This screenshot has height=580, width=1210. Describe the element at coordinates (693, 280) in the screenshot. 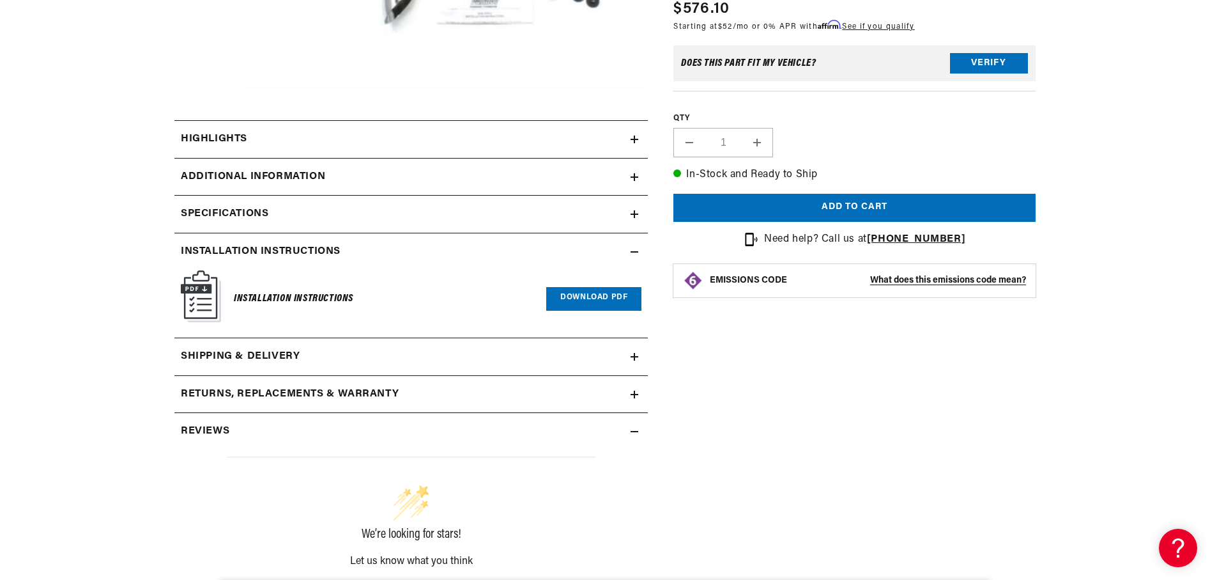

I see `img: Emissions code` at that location.